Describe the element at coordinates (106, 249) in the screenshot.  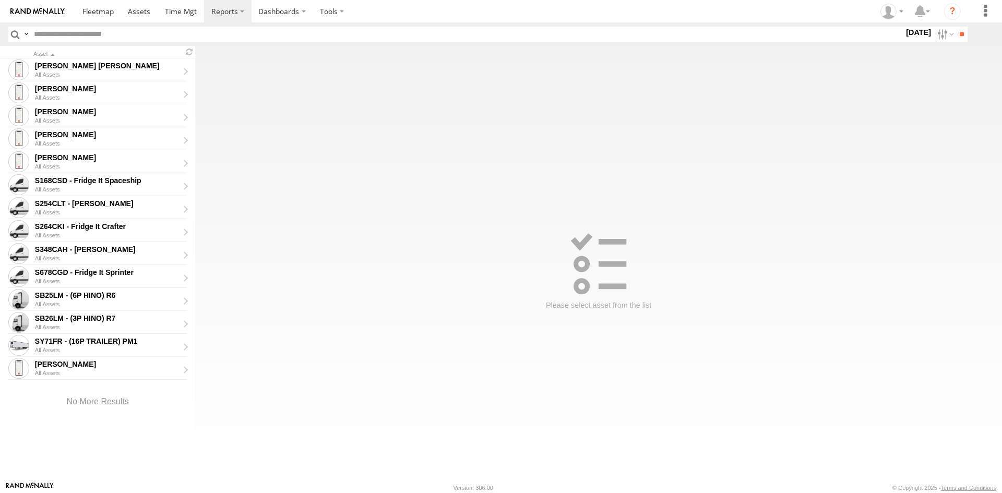
I see `div: S348CAH - Emir Tarabar - Click to view sensor readings` at that location.